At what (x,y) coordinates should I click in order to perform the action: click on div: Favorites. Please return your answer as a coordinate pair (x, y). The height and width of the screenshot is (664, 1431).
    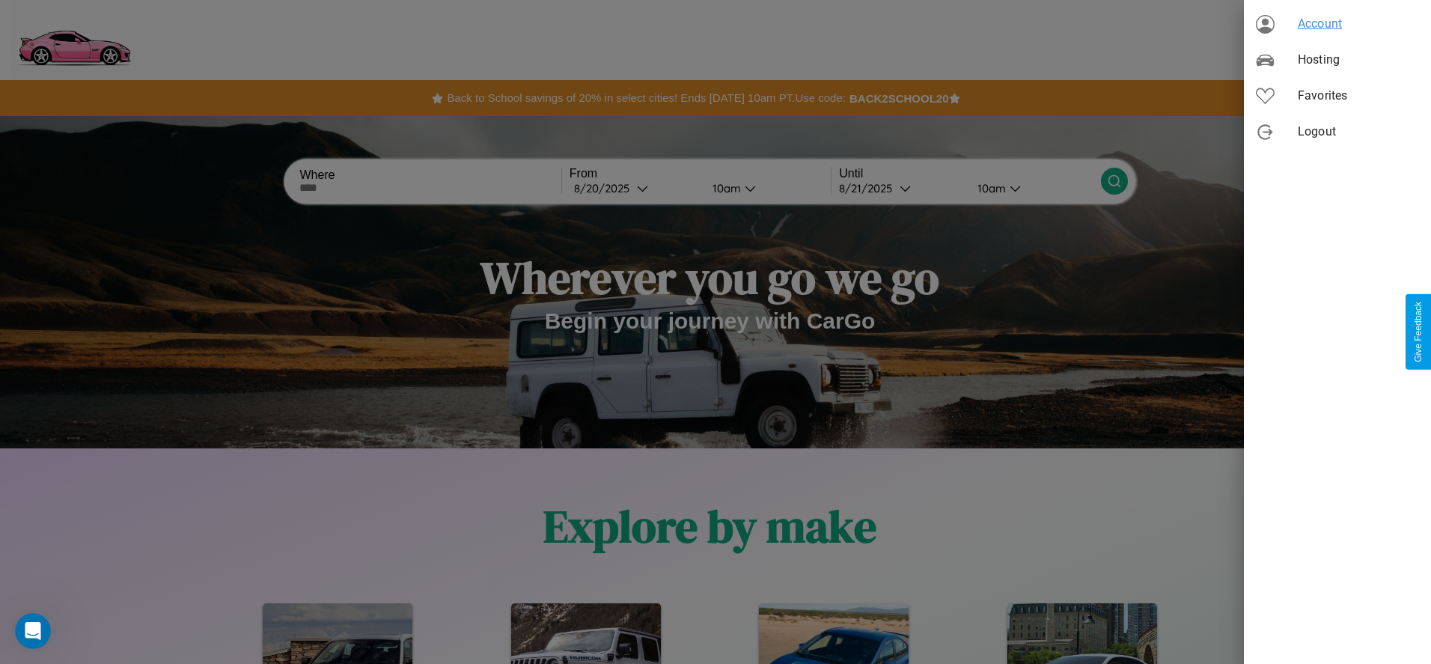
    Looking at the image, I should click on (1337, 96).